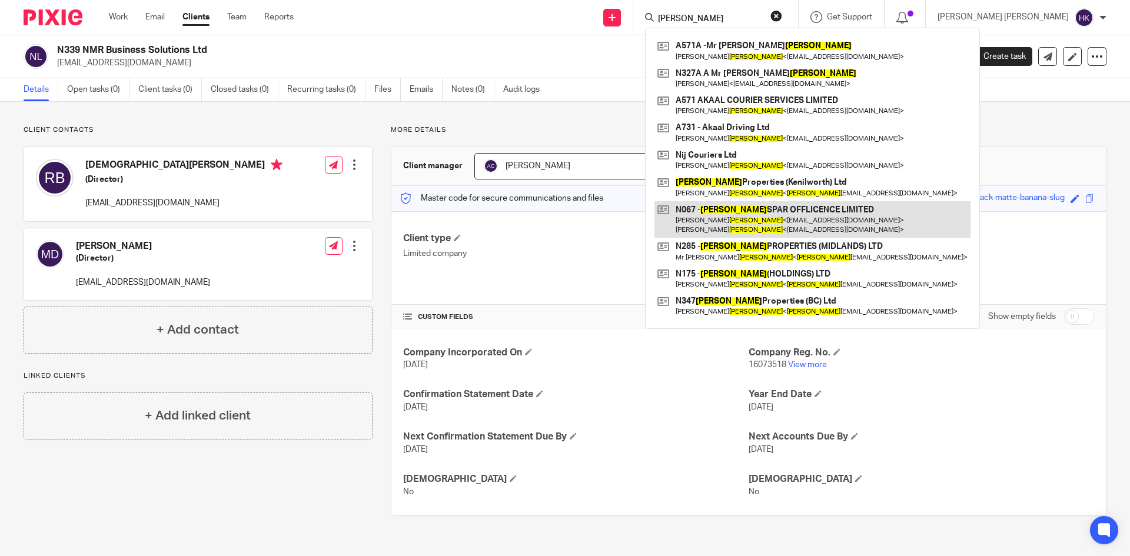 The image size is (1130, 556). I want to click on p: Linked clients, so click(198, 376).